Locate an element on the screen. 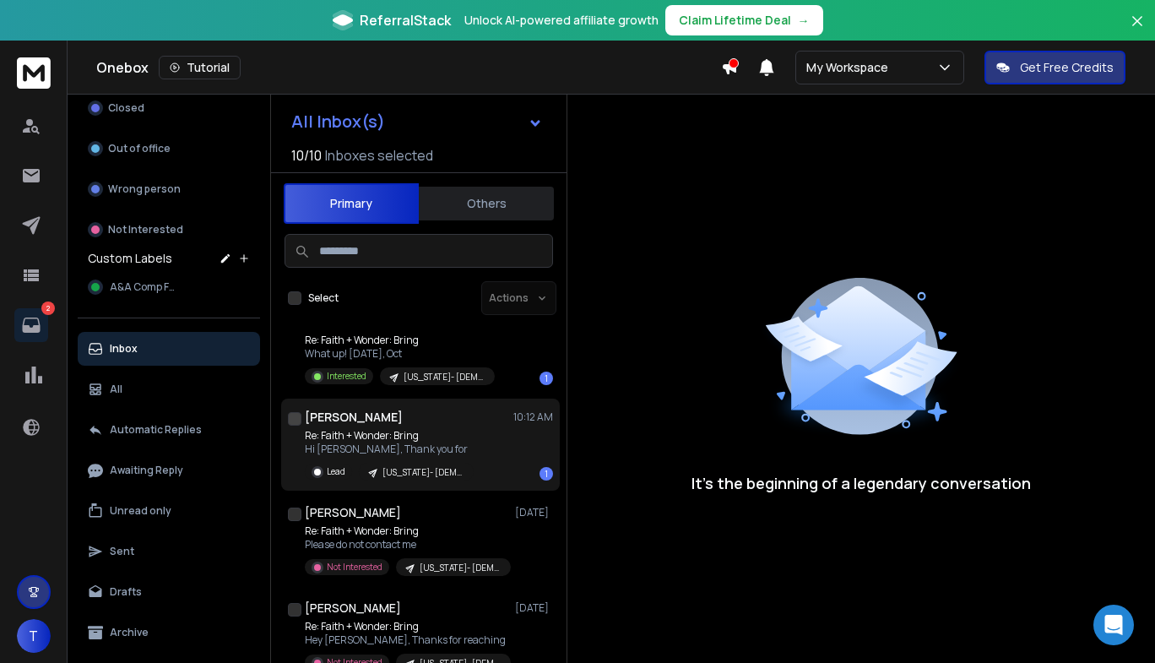 This screenshot has height=663, width=1155. button: Tutorial is located at coordinates (199, 68).